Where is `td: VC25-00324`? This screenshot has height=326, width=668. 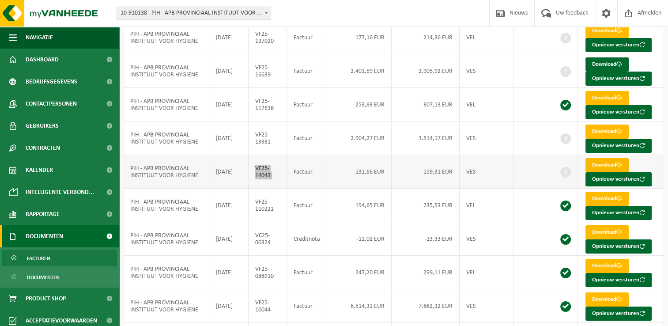 td: VC25-00324 is located at coordinates (268, 239).